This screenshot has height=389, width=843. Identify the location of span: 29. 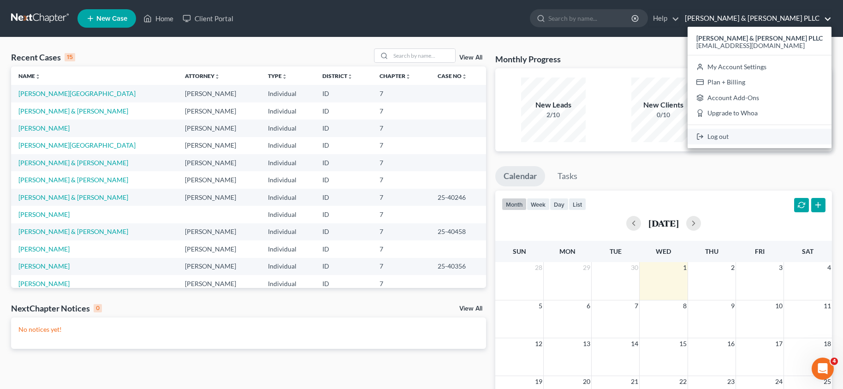
(586, 267).